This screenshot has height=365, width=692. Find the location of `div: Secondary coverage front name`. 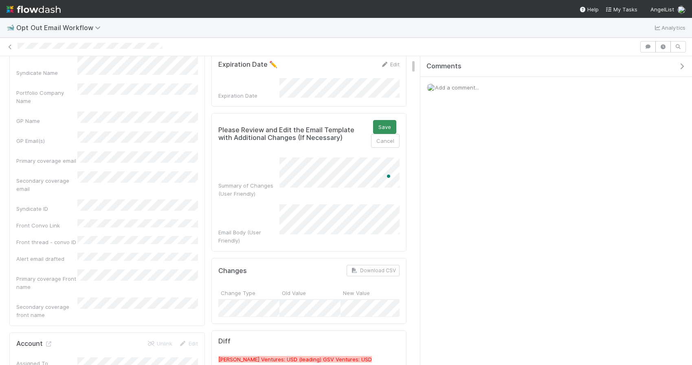

div: Secondary coverage front name is located at coordinates (47, 311).